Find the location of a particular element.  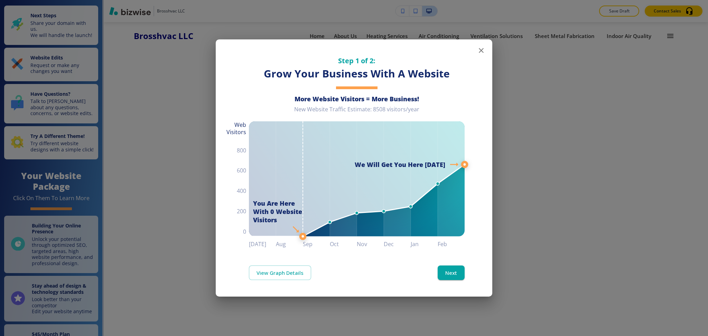

h6: Oct is located at coordinates (343, 244).